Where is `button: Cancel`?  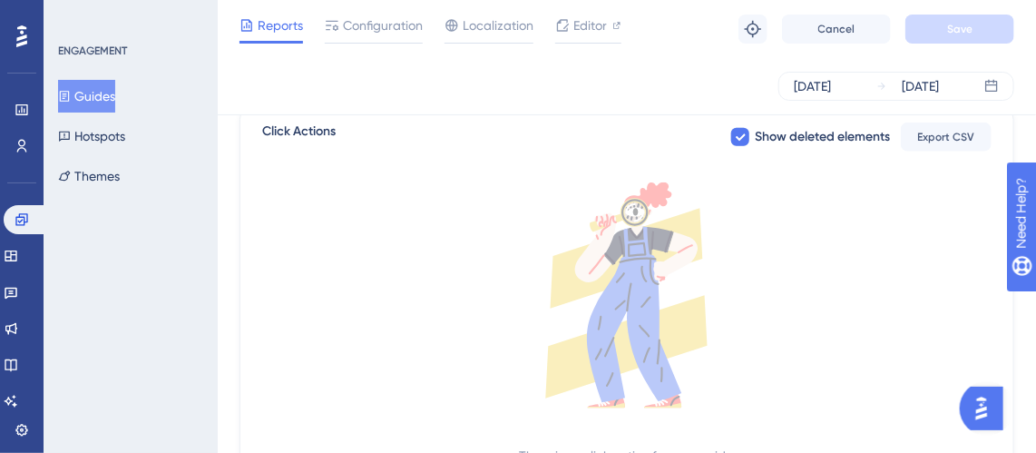
button: Cancel is located at coordinates (836, 29).